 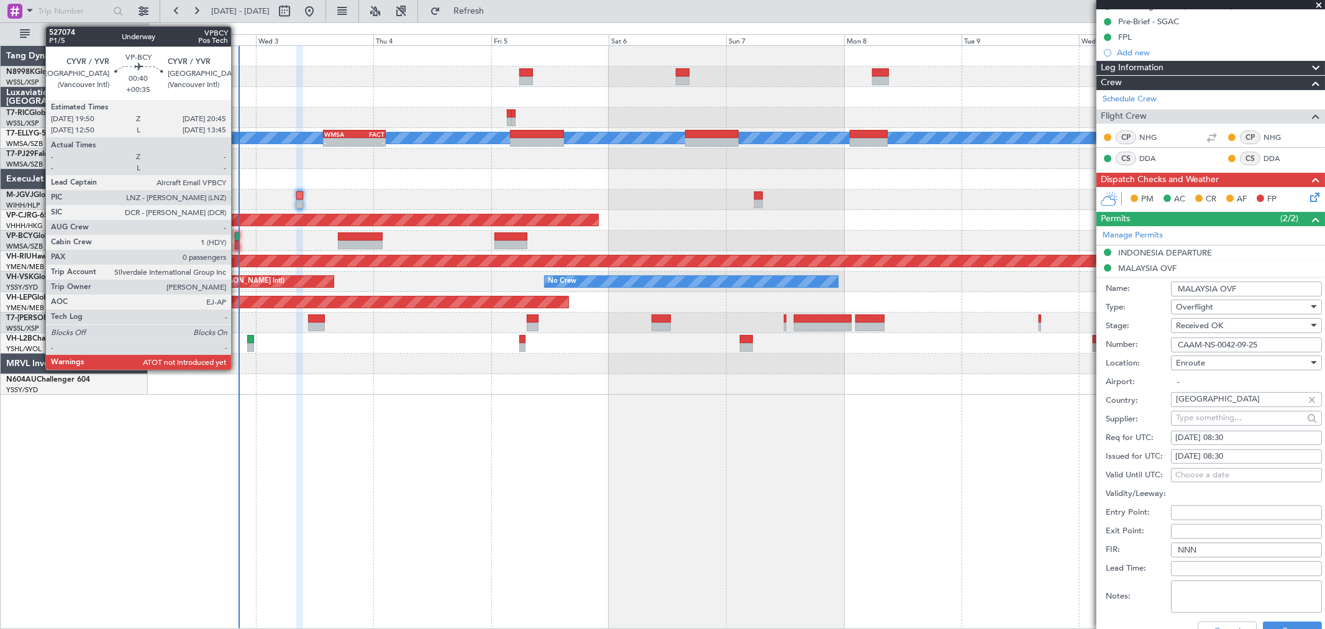 What do you see at coordinates (237, 322) in the screenshot?
I see `div: Planned Maint Dubai (Al Maktoum Intl)` at bounding box center [237, 322].